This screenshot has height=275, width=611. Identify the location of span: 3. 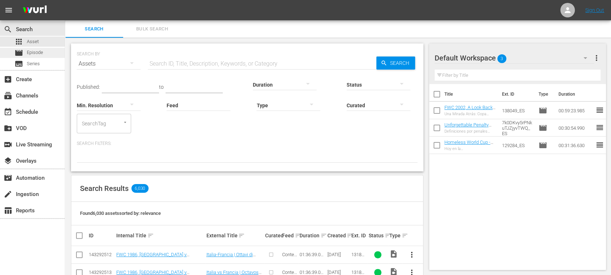
(501, 59).